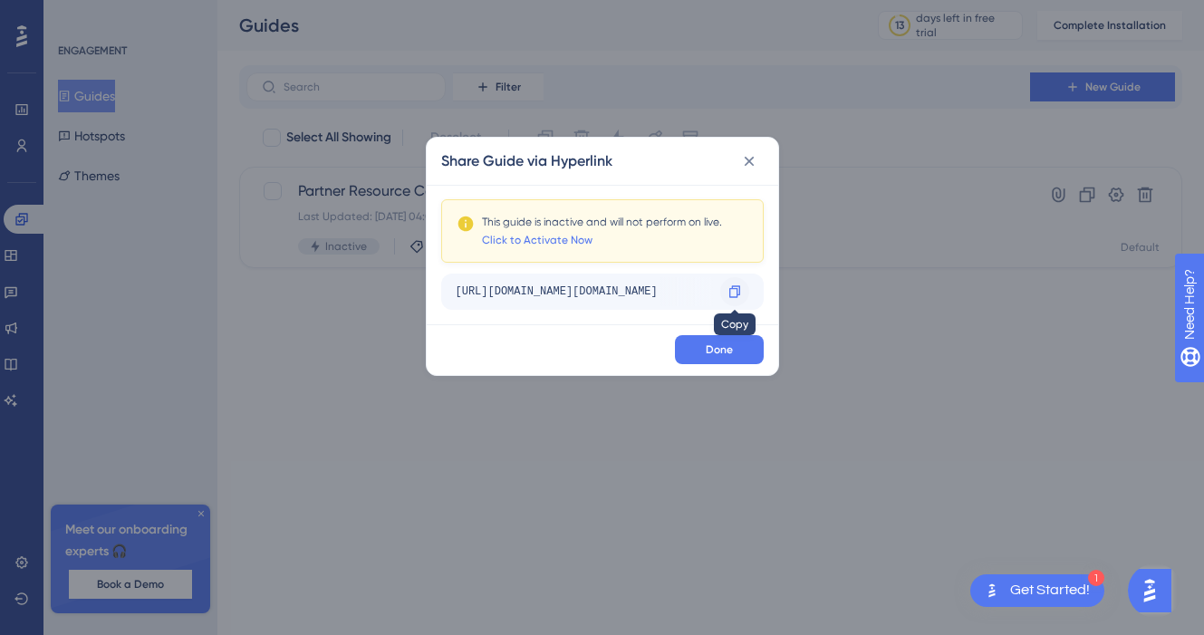 Image resolution: width=1204 pixels, height=635 pixels. What do you see at coordinates (1050, 591) in the screenshot?
I see `div: Get Started!` at bounding box center [1050, 591].